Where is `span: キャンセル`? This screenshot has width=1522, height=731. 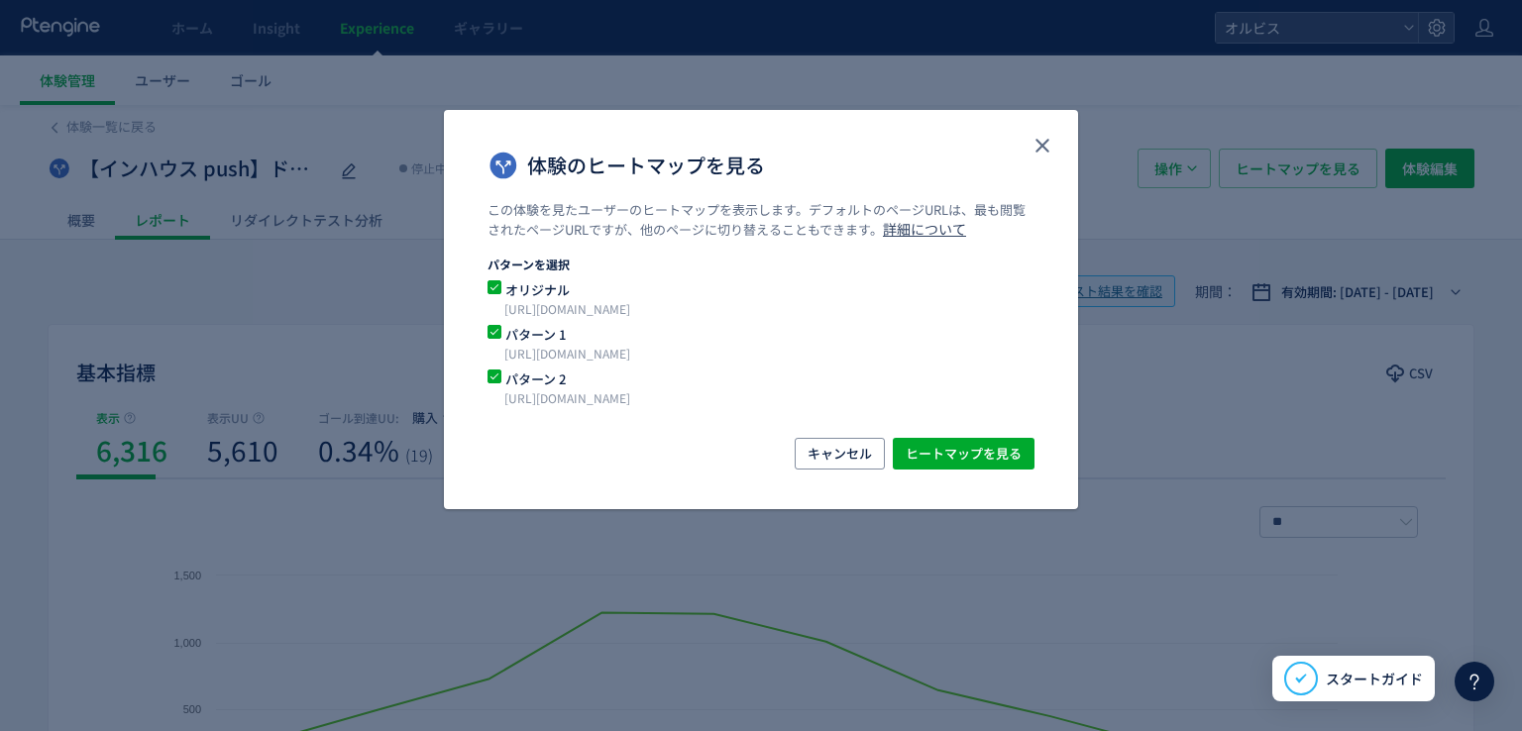
span: キャンセル is located at coordinates (839, 454).